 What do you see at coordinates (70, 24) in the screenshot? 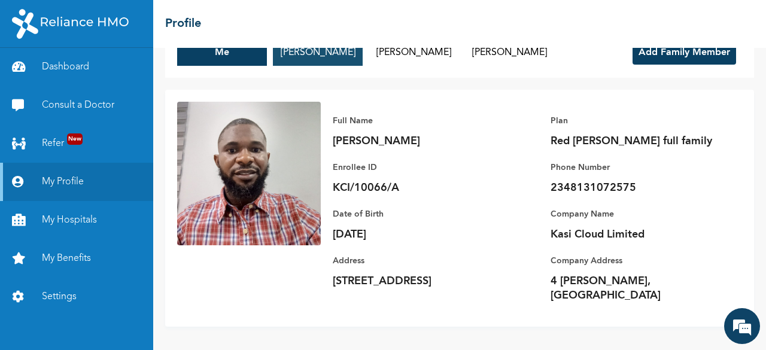
I see `img: RelianceHMO's Logo` at bounding box center [70, 24].